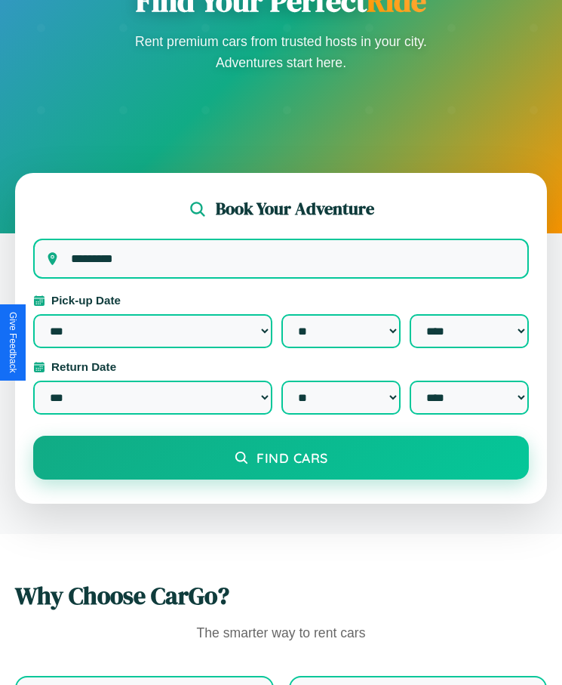 The image size is (562, 685). What do you see at coordinates (295, 208) in the screenshot?
I see `h2: Book Your Adventure` at bounding box center [295, 208].